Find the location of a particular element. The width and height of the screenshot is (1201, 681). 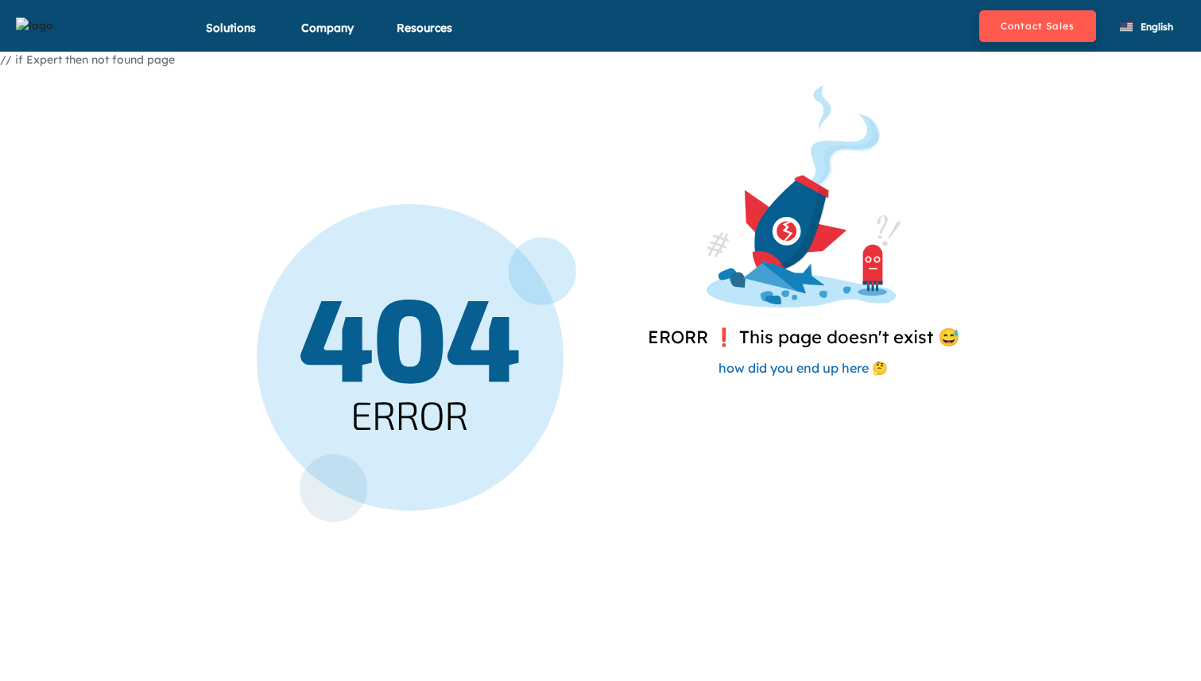

span: English is located at coordinates (1156, 26).